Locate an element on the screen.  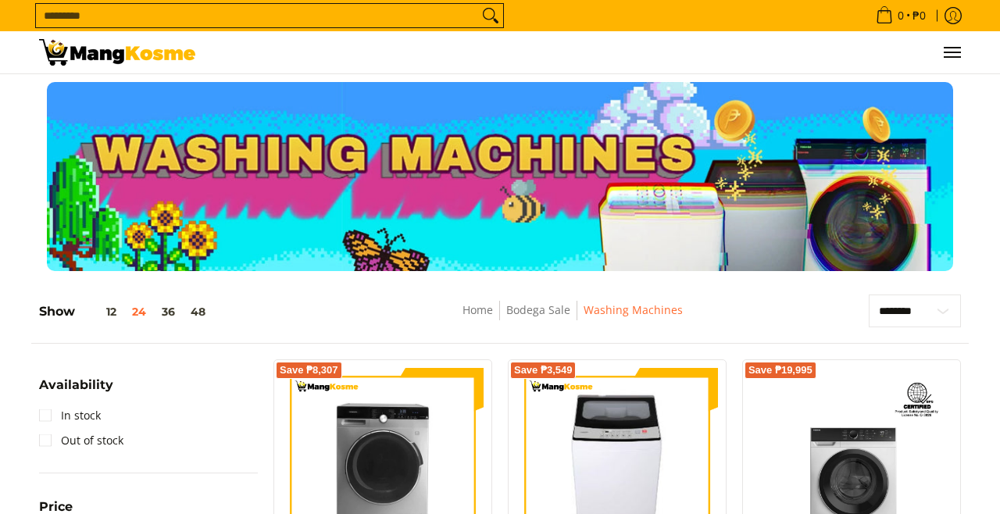
button: Search is located at coordinates (491, 16).